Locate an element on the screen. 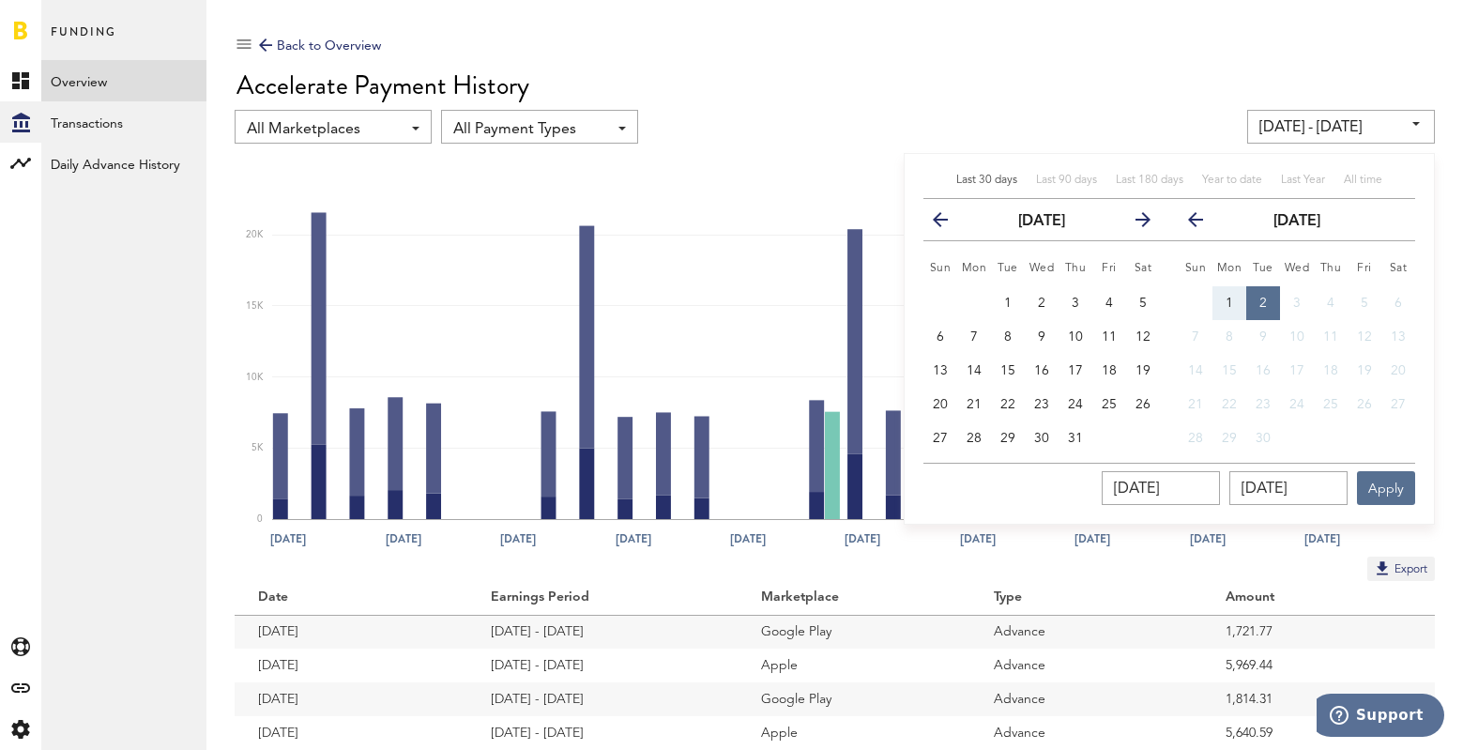 The width and height of the screenshot is (1463, 750). button: 24 is located at coordinates (1297, 404).